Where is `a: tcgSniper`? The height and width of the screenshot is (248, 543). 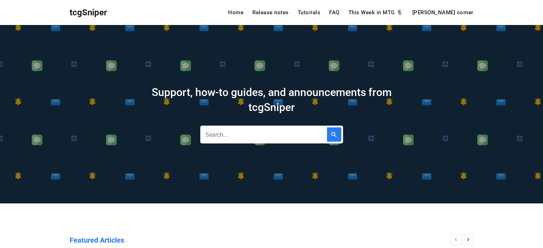
a: tcgSniper is located at coordinates (88, 12).